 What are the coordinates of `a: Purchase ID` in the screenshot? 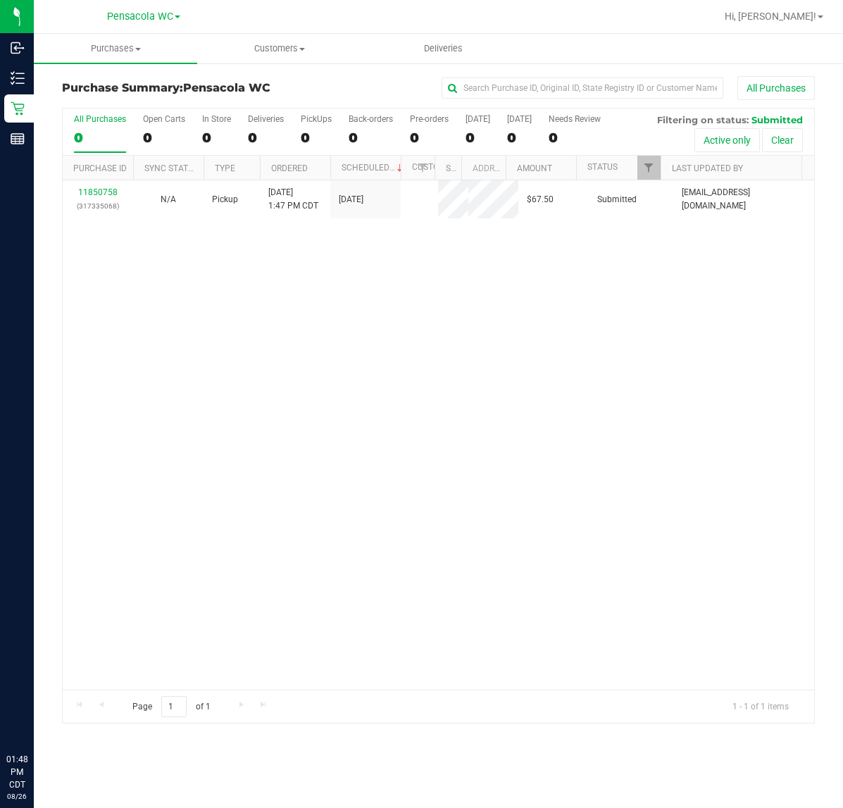 It's located at (100, 168).